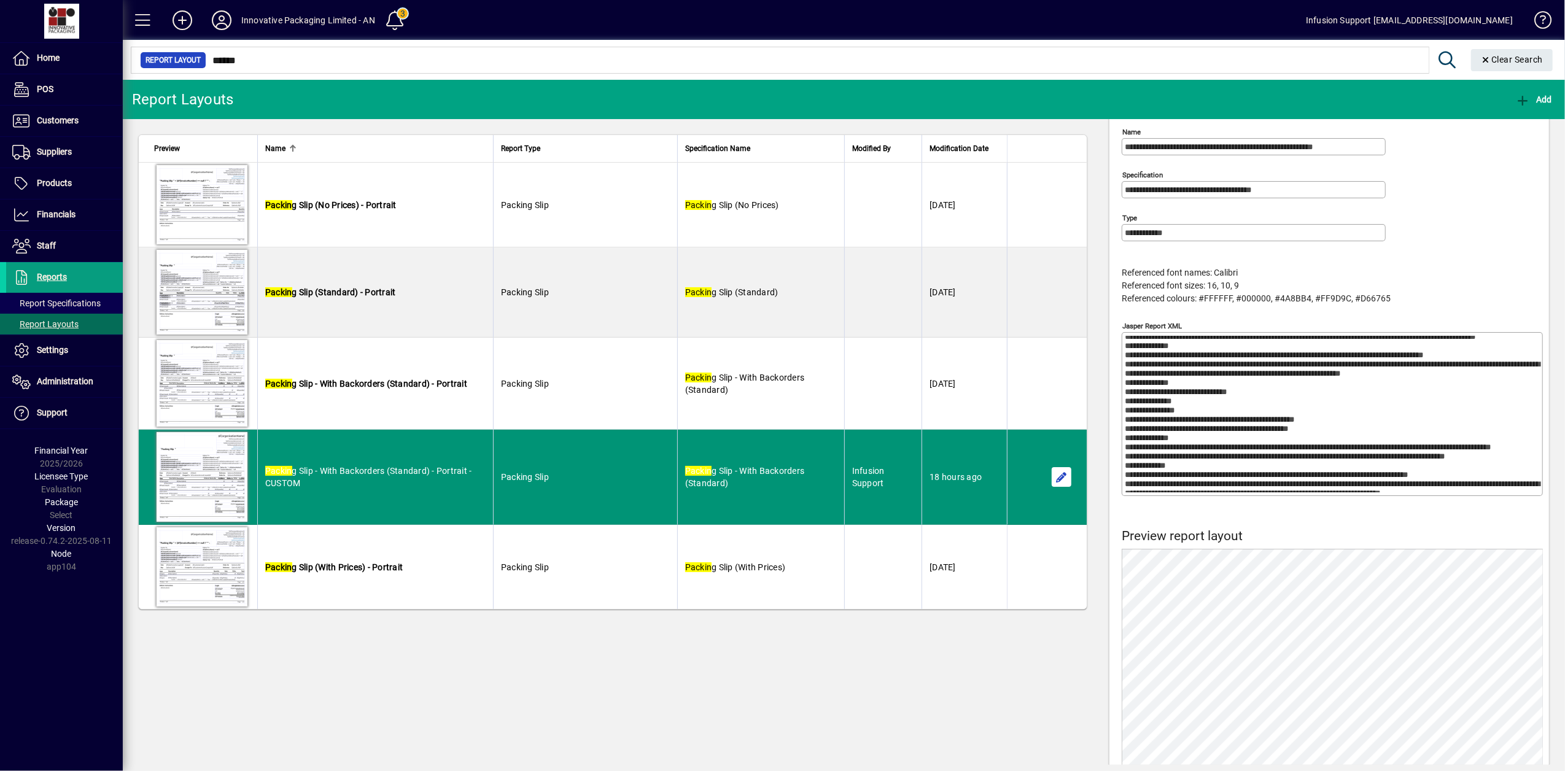 This screenshot has height=771, width=1565. What do you see at coordinates (1132, 132) in the screenshot?
I see `mat-label: Name` at bounding box center [1132, 132].